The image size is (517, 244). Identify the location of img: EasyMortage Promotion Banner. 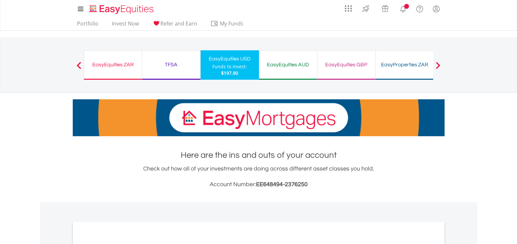
(259, 117).